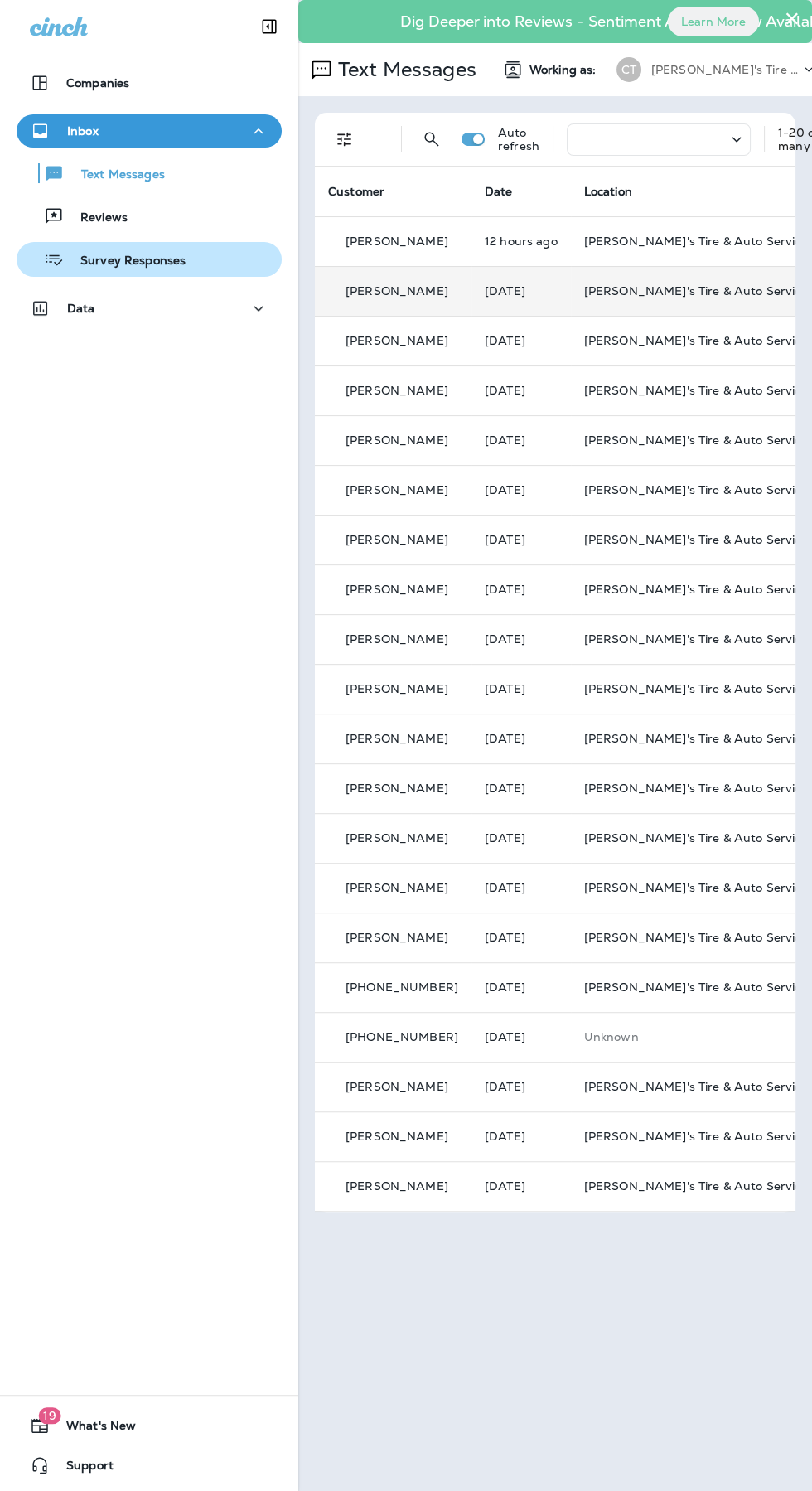 This screenshot has height=1491, width=812. What do you see at coordinates (81, 308) in the screenshot?
I see `p: Data` at bounding box center [81, 308].